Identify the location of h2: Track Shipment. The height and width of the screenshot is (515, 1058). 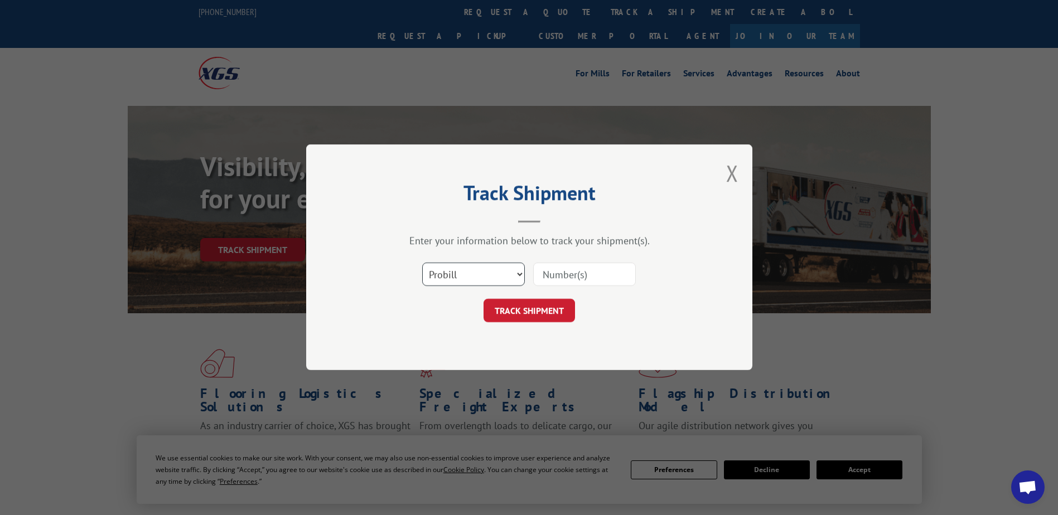
(529, 196).